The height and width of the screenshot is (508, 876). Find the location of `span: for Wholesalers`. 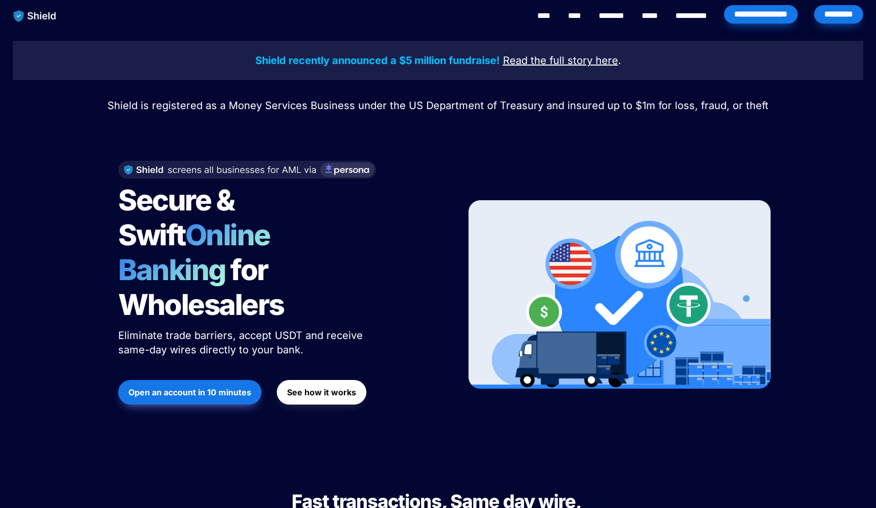

span: for Wholesalers is located at coordinates (201, 287).